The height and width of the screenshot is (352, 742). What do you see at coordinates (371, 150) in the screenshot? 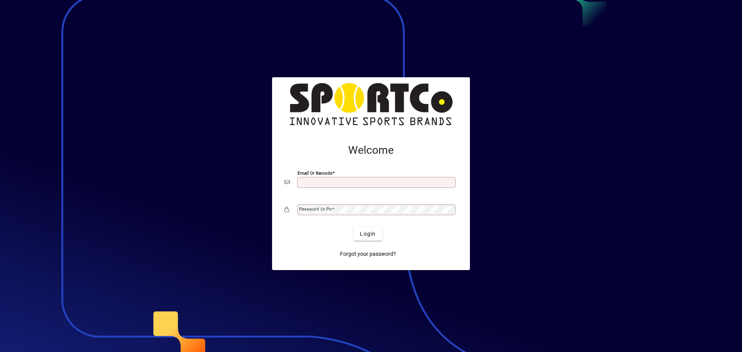
I see `h2: Welcome` at bounding box center [371, 150].